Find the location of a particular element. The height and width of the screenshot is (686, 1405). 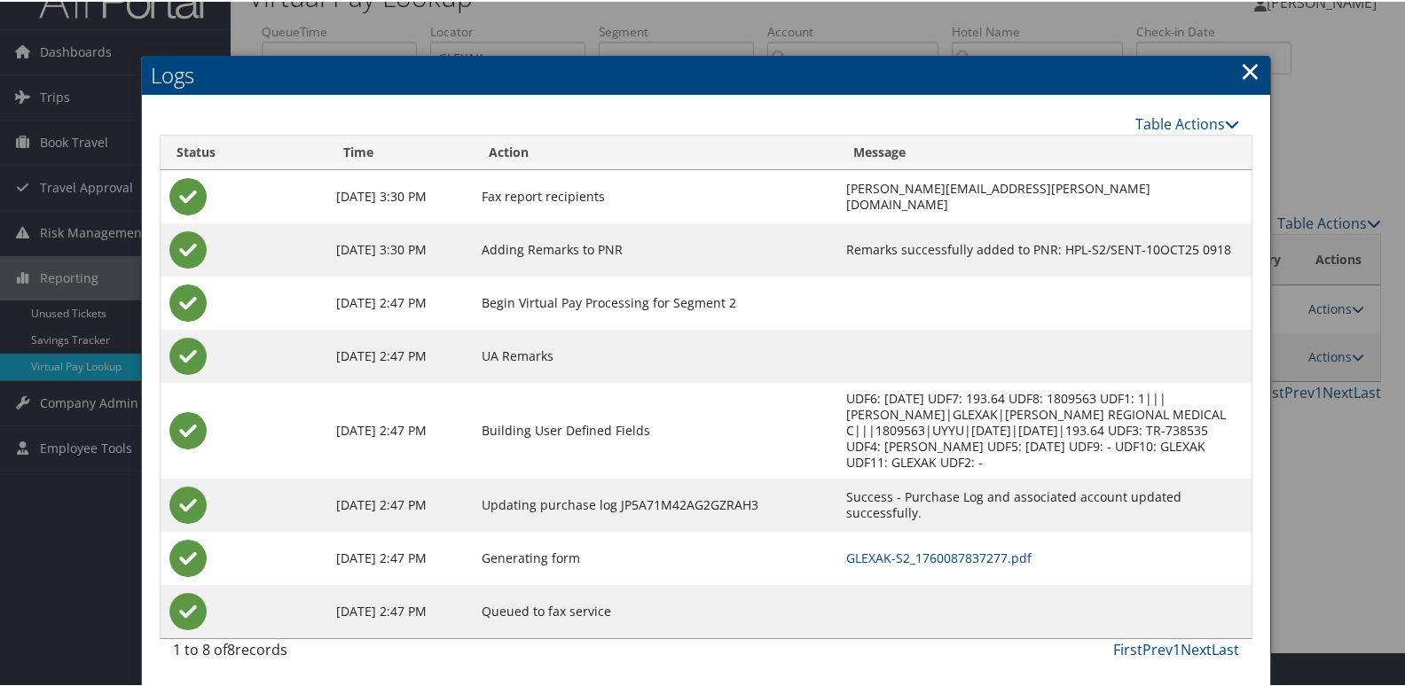

td: Queued to fax service is located at coordinates (655, 610).